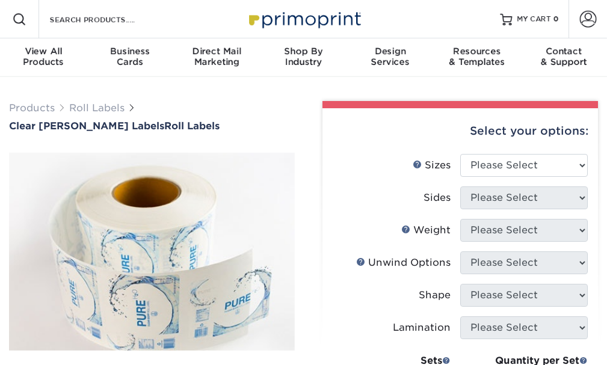  I want to click on div: & Templates, so click(477, 57).